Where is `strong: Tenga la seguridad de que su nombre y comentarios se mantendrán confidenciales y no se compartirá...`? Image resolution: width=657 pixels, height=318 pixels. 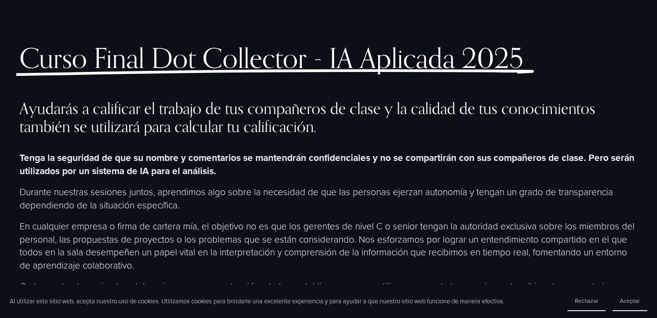 strong: Tenga la seguridad de que su nombre y comentarios se mantendrán confidenciales y no se compartirá... is located at coordinates (328, 164).